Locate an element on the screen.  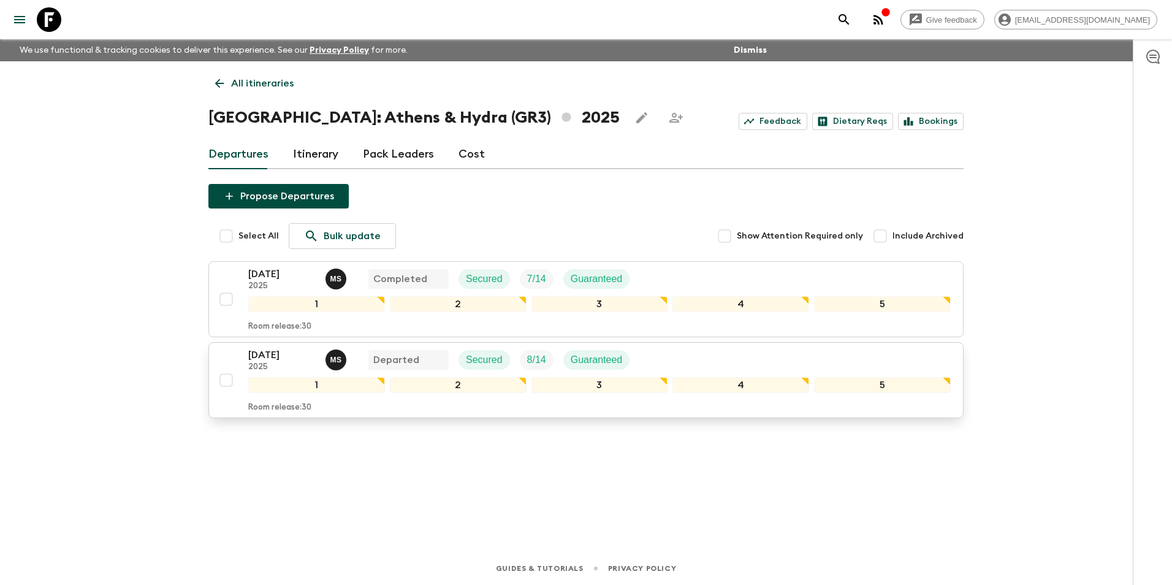
a: Itinerary is located at coordinates (316, 154).